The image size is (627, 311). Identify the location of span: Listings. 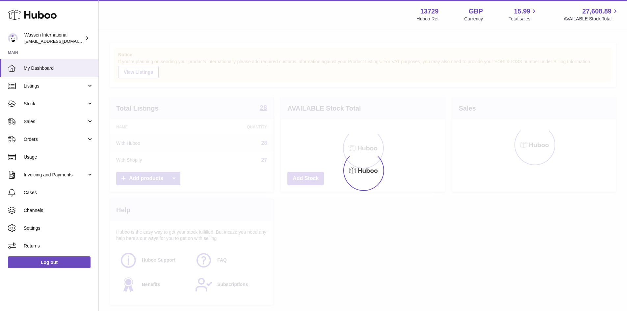
(55, 86).